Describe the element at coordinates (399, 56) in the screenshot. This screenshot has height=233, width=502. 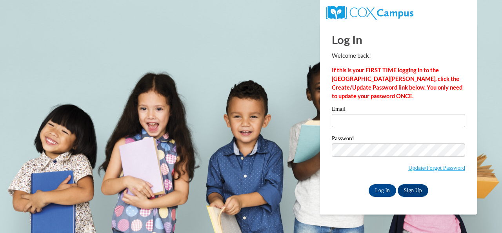
I see `p: Welcome back!` at that location.